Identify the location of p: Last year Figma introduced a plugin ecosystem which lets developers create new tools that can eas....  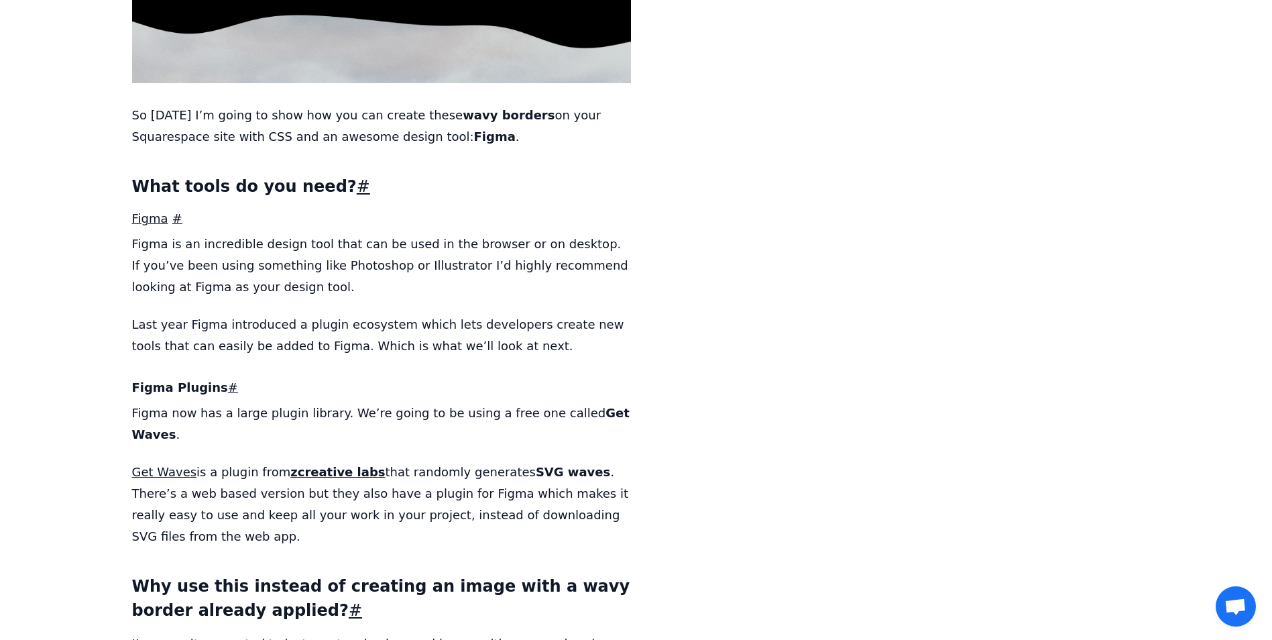
(382, 335).